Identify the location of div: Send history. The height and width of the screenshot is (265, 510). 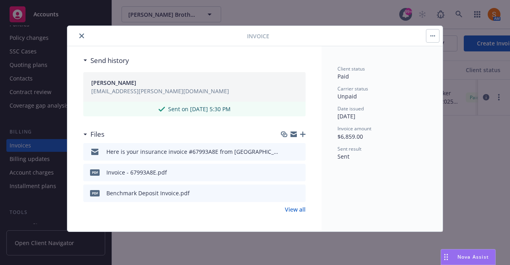
(106, 61).